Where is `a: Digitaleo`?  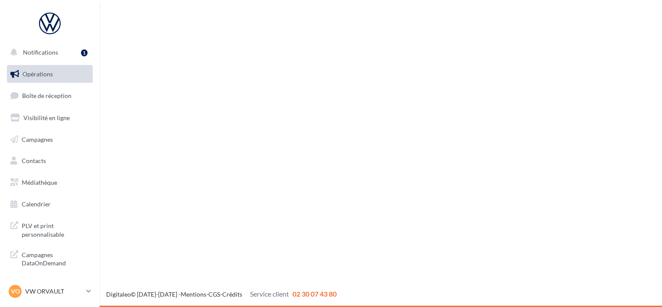
a: Digitaleo is located at coordinates (118, 294).